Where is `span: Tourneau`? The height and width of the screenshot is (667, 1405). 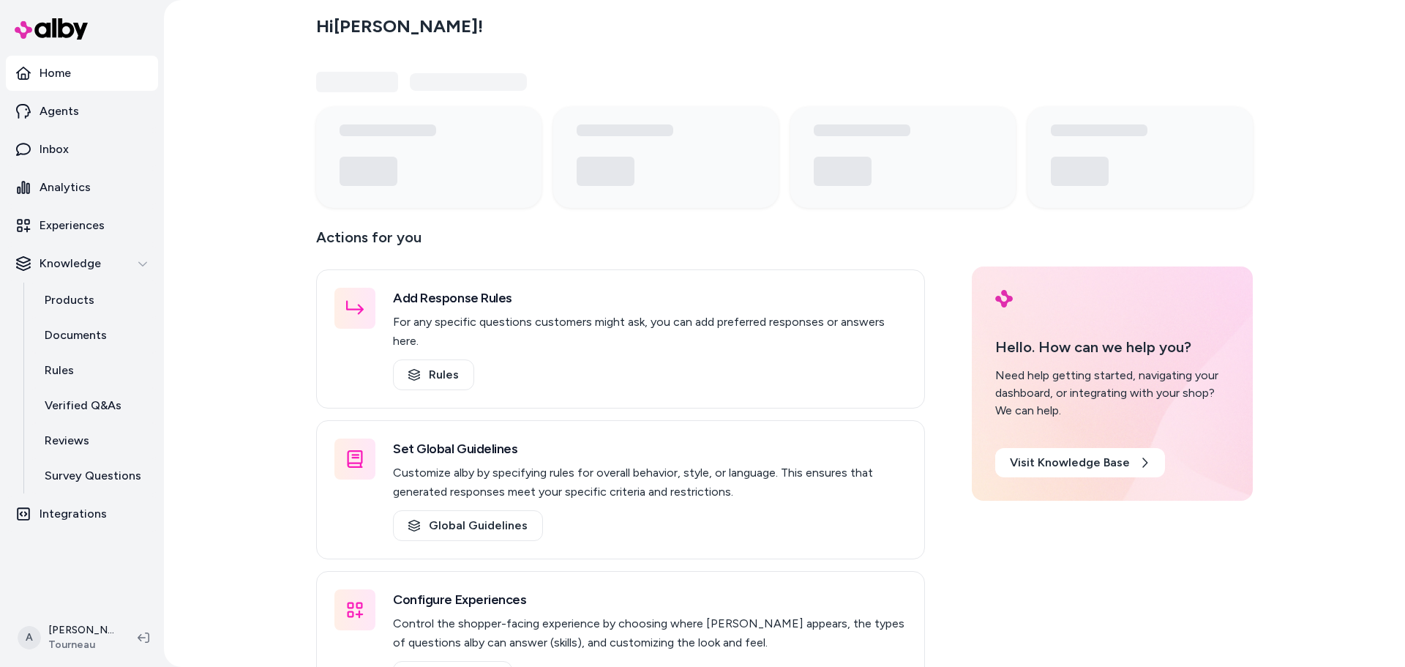
span: Tourneau is located at coordinates (81, 645).